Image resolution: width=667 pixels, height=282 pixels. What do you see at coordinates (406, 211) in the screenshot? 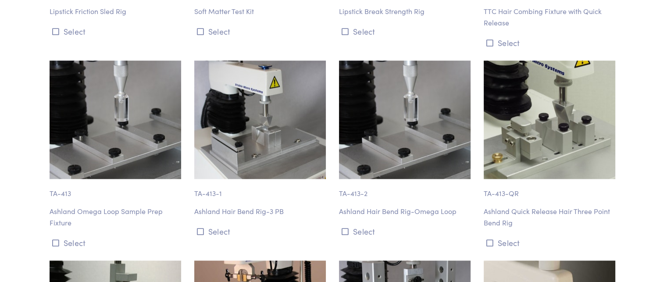
I see `p: Ashland Hair Bend Rig-Omega Loop` at bounding box center [406, 211].